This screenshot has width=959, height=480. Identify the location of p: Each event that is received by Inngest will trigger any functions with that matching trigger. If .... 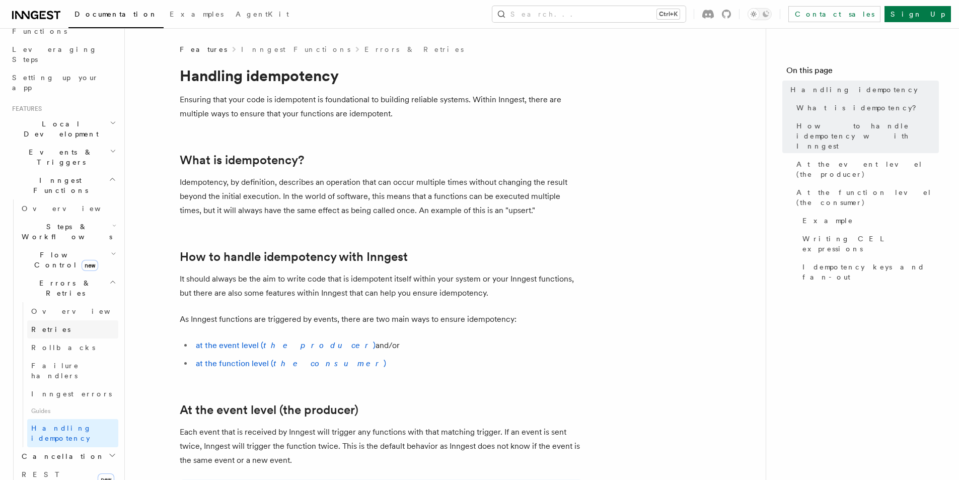
(381, 446).